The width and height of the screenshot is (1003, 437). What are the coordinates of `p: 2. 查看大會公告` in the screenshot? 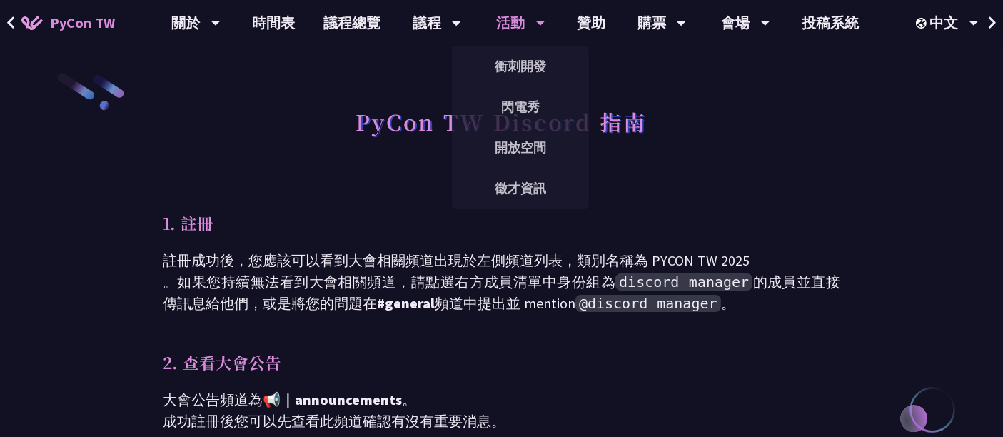 It's located at (501, 362).